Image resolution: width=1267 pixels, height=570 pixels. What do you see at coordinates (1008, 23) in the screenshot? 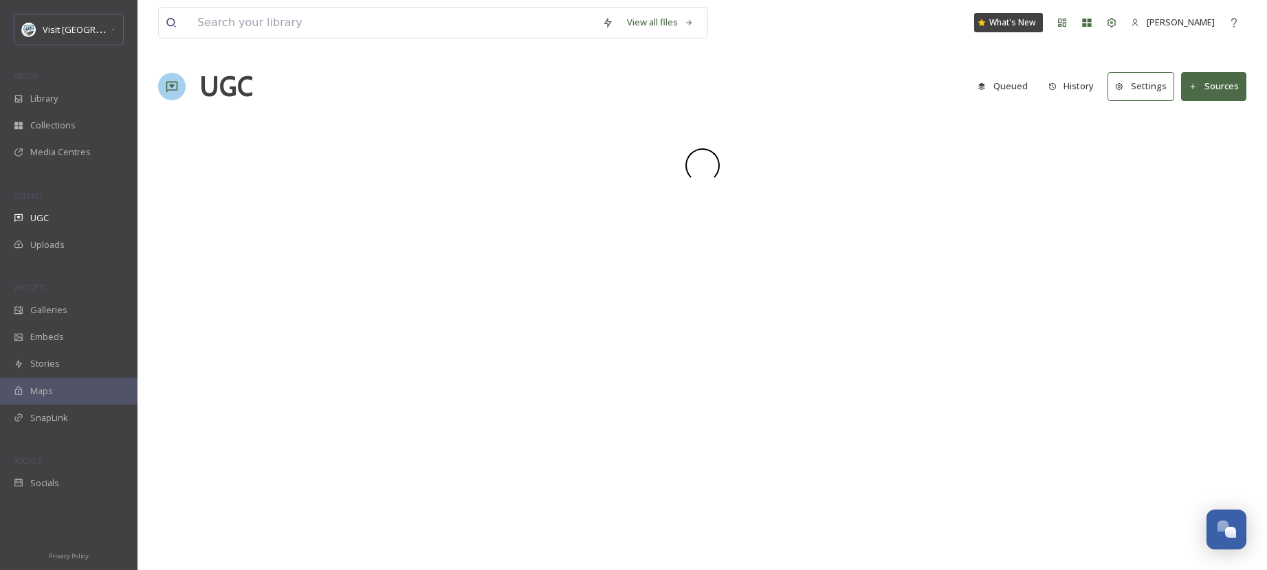
I see `a: What's New` at bounding box center [1008, 23].